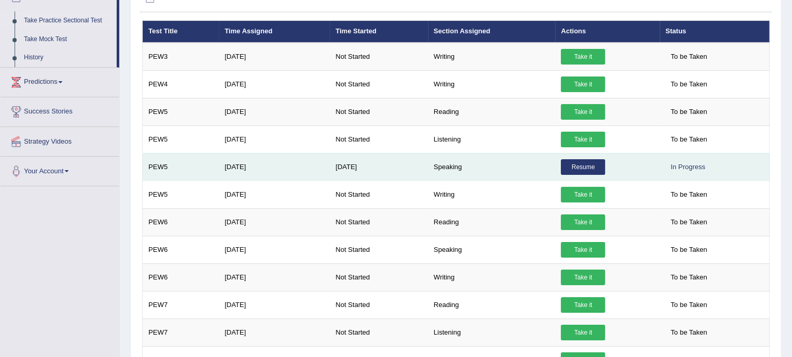 This screenshot has width=792, height=357. I want to click on td: PEW3, so click(181, 57).